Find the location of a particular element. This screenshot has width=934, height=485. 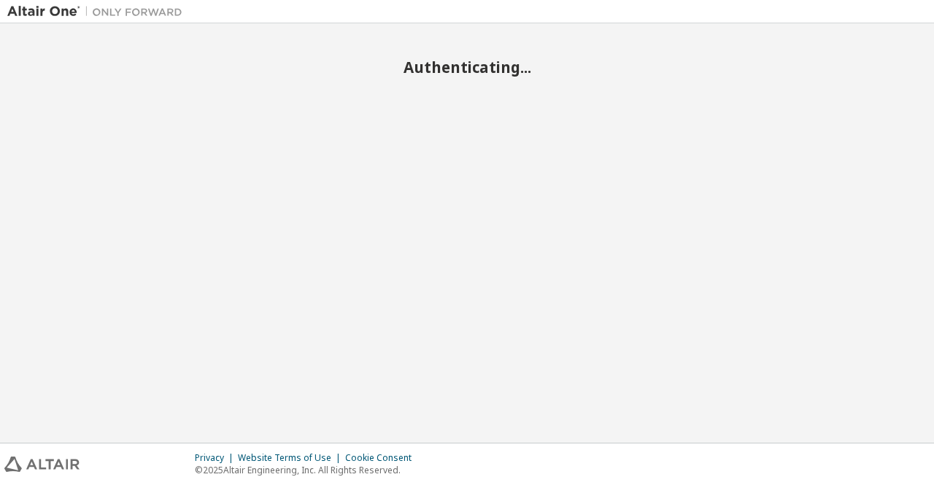

img: altair_logo.svg is located at coordinates (42, 464).